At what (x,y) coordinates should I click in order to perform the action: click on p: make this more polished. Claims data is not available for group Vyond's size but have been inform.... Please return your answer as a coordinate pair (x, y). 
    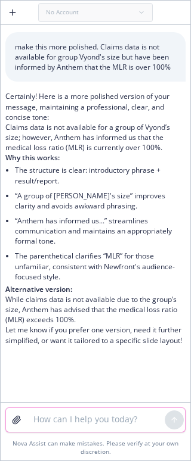
    Looking at the image, I should click on (95, 57).